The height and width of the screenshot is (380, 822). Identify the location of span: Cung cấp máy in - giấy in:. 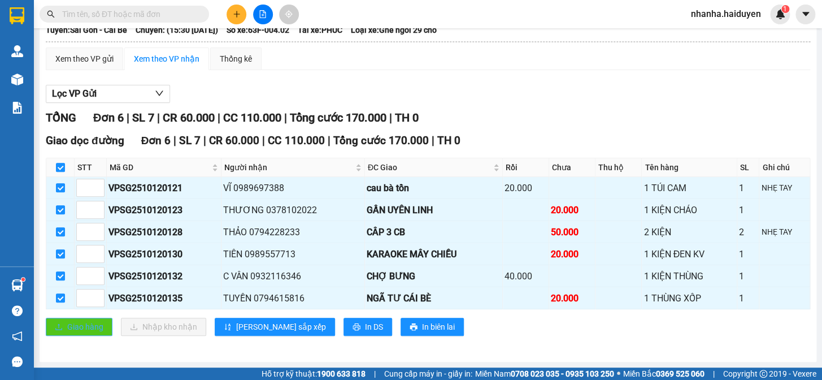
(428, 374).